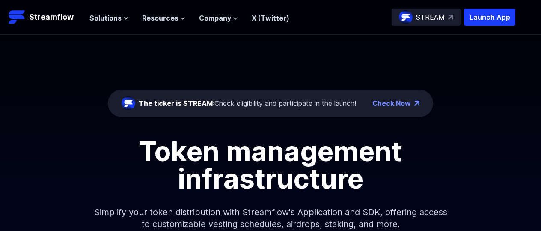 Image resolution: width=541 pixels, height=231 pixels. I want to click on img: top-right-arrow.svg, so click(451, 17).